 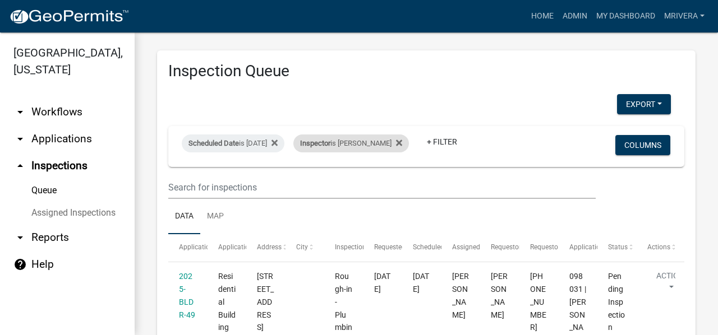 I want to click on a: mrivera, so click(x=684, y=16).